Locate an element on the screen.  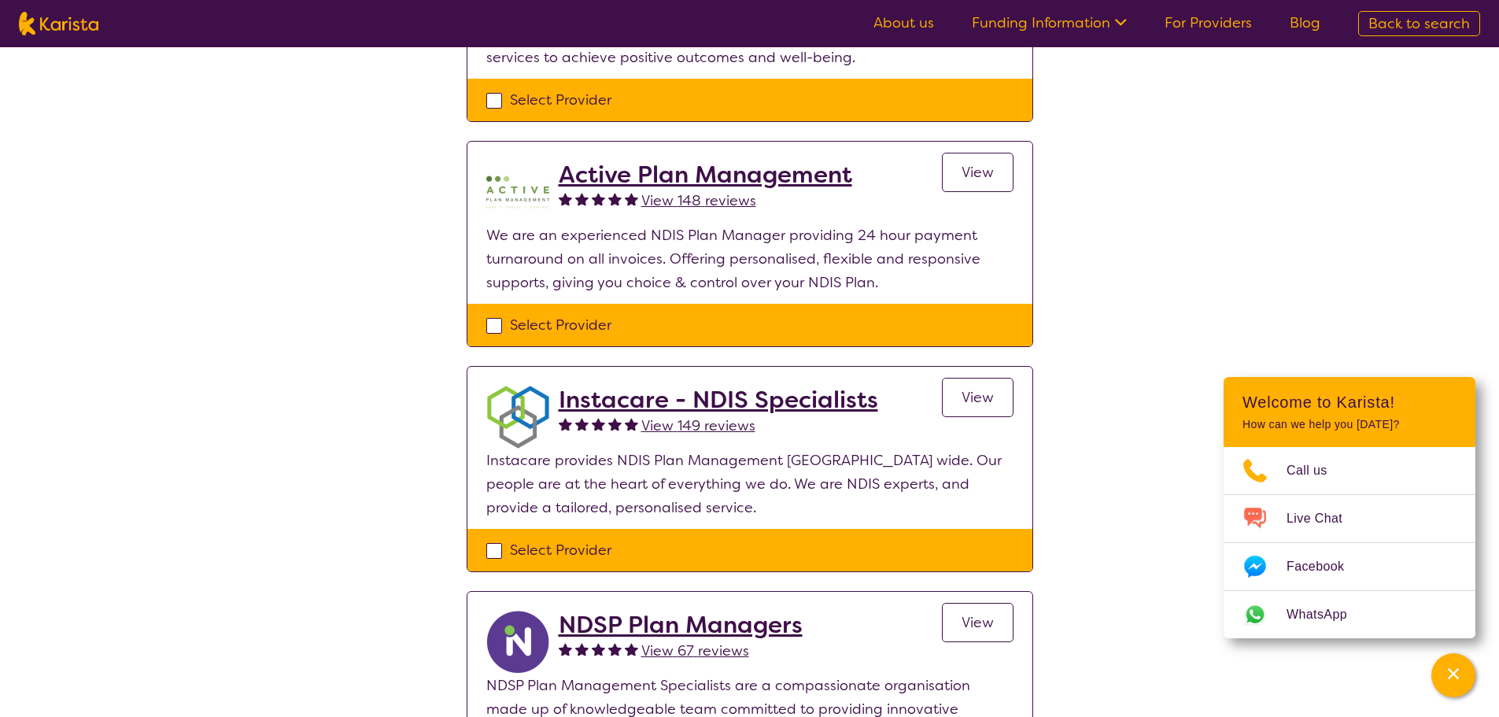
img: Karista logo is located at coordinates (58, 24).